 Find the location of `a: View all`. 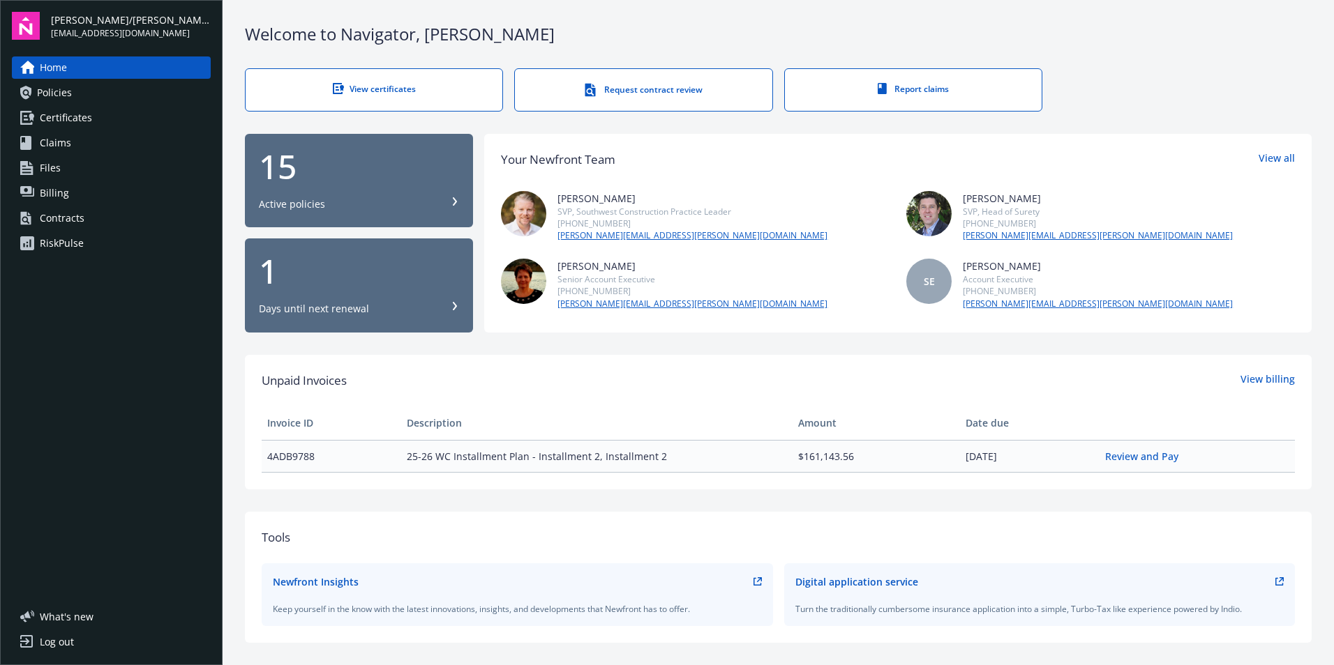

a: View all is located at coordinates (1276, 160).